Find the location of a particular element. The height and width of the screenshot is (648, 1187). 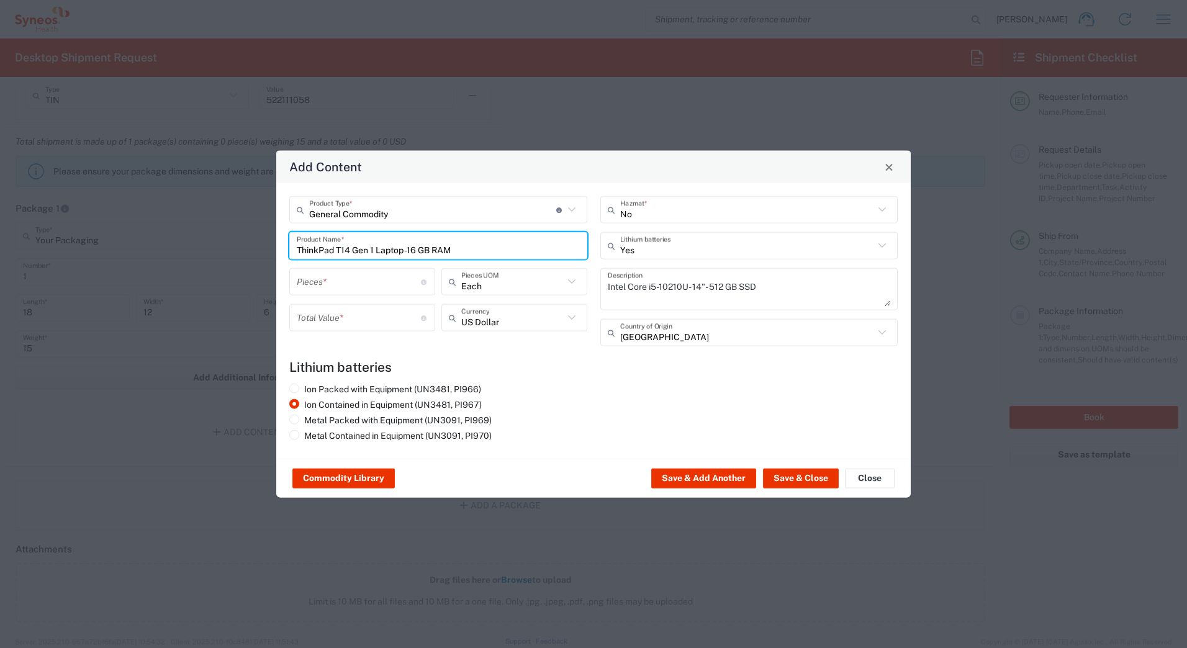

button: Save & Close is located at coordinates (801, 479).